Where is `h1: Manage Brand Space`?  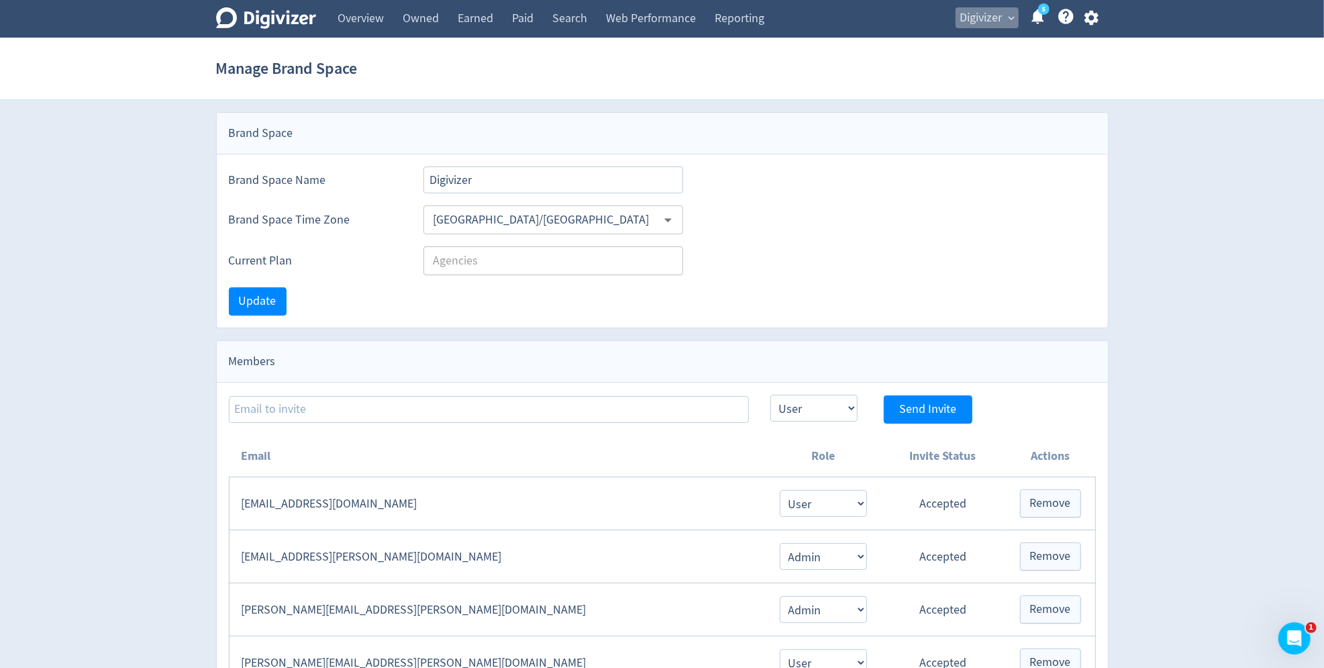 h1: Manage Brand Space is located at coordinates (286, 68).